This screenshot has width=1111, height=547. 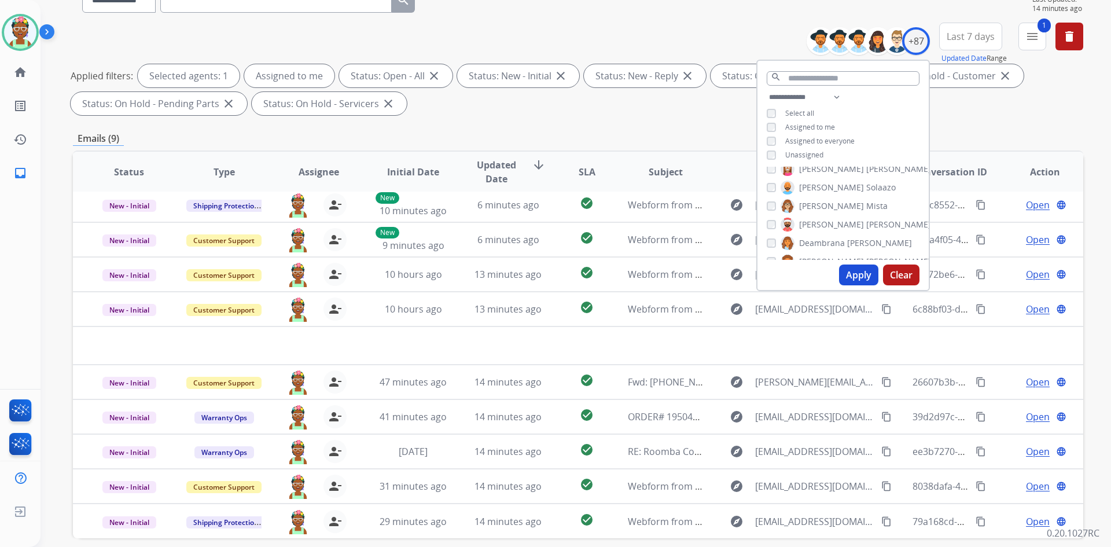 I want to click on span: 79a168cd-5bbf-4890-95a0-6fdd4893f864, so click(x=999, y=521).